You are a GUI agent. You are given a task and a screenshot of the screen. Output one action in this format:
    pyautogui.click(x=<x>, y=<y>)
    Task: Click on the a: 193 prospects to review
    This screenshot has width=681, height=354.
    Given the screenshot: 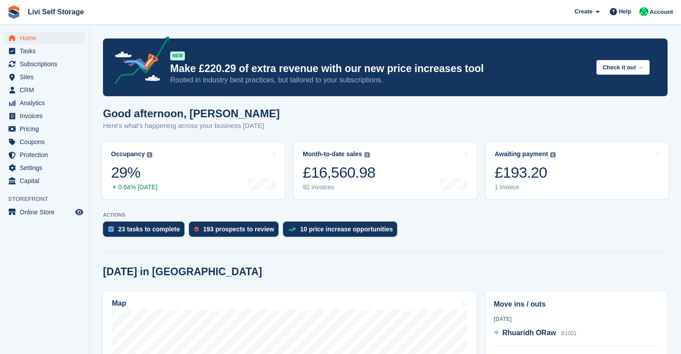 What is the action you would take?
    pyautogui.click(x=236, y=232)
    